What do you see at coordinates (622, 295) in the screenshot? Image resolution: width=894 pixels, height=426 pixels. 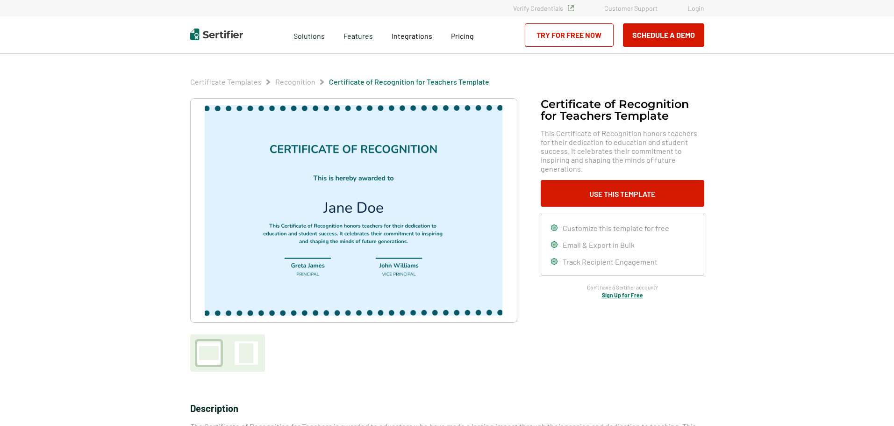 I see `a: Sign Up for Free` at bounding box center [622, 295].